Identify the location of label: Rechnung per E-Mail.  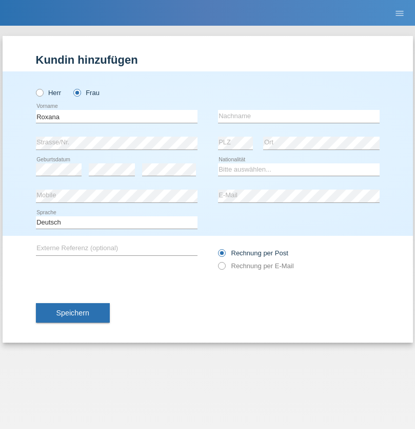
(256, 265).